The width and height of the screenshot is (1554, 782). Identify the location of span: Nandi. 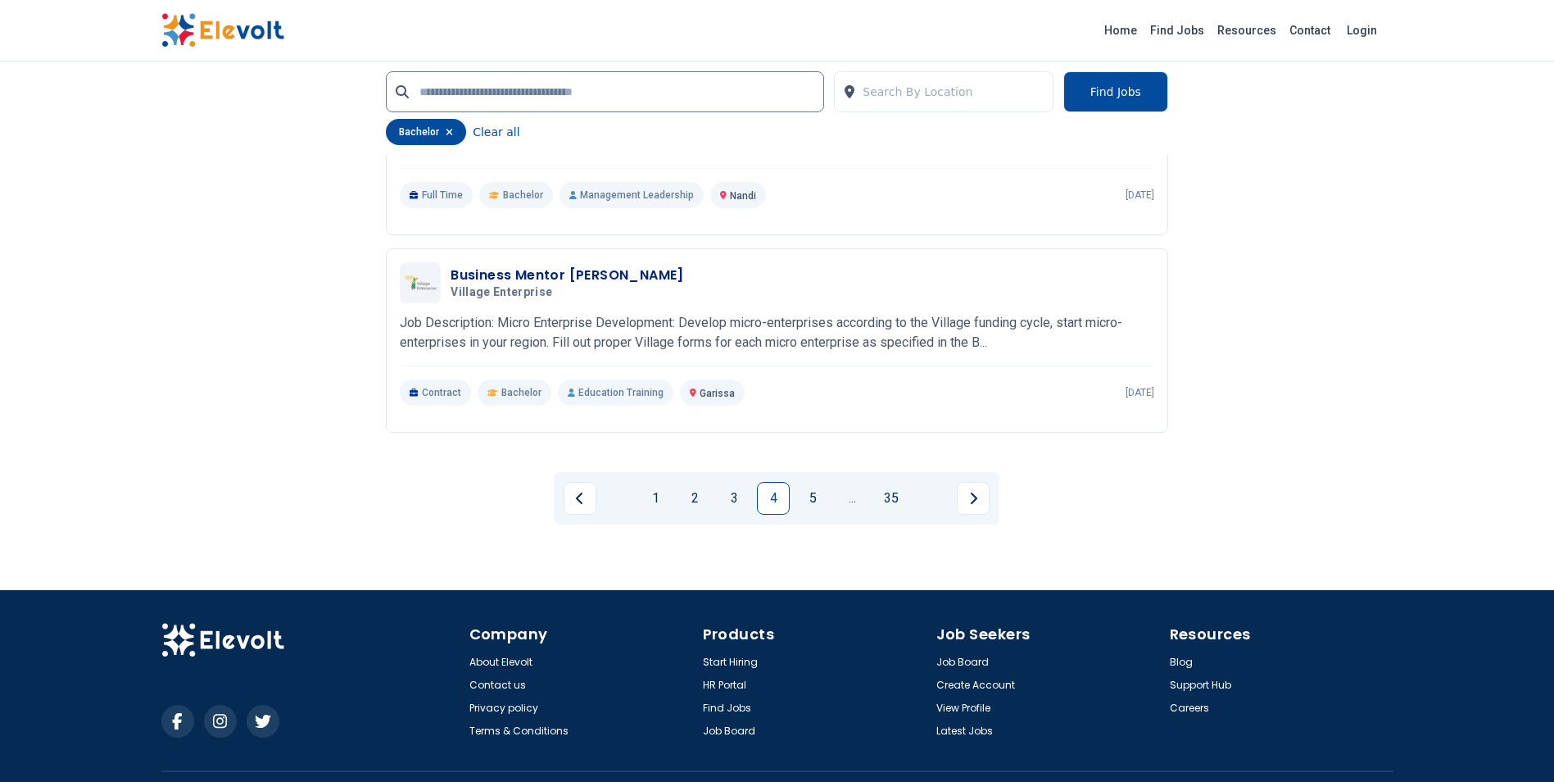
(743, 196).